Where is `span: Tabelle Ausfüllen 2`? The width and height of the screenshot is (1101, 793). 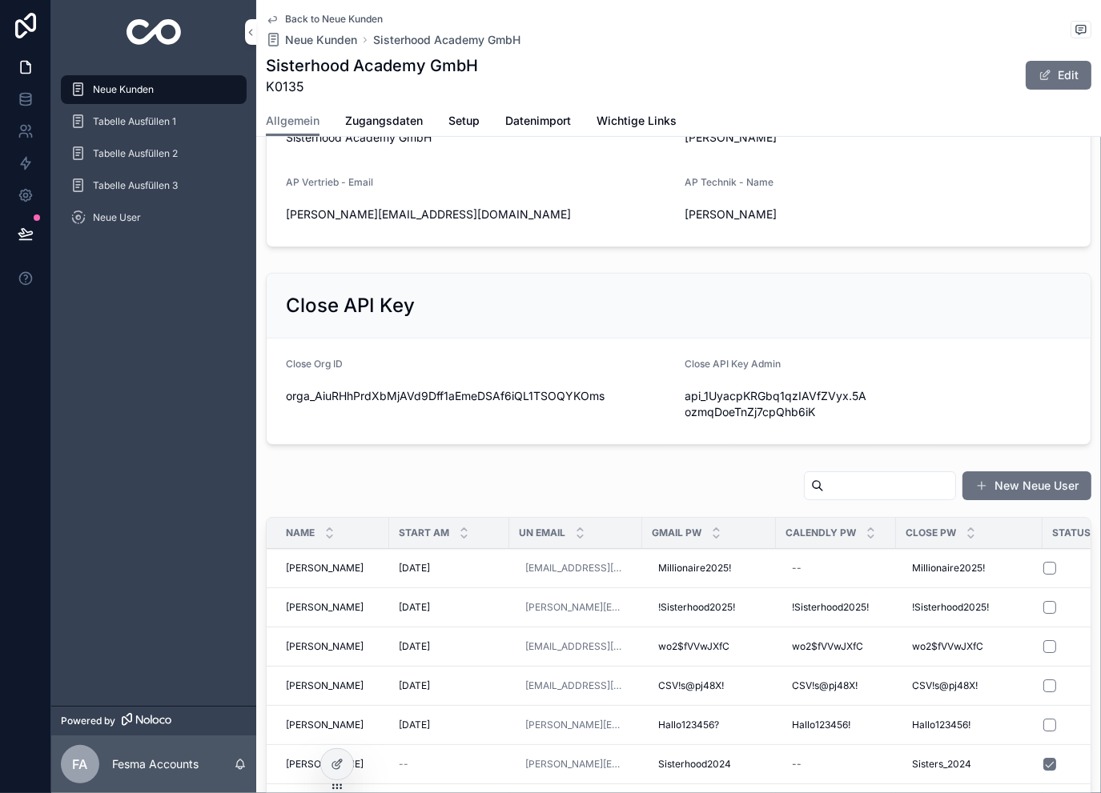 span: Tabelle Ausfüllen 2 is located at coordinates (135, 154).